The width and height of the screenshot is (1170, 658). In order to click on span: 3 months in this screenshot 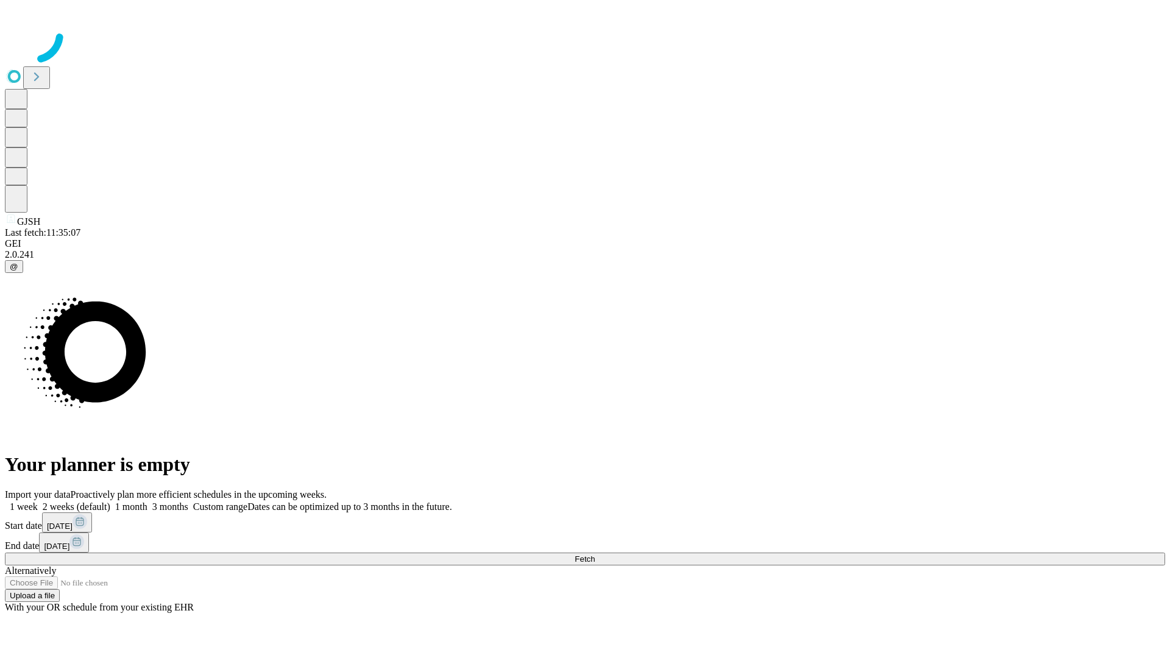, I will do `click(170, 506)`.